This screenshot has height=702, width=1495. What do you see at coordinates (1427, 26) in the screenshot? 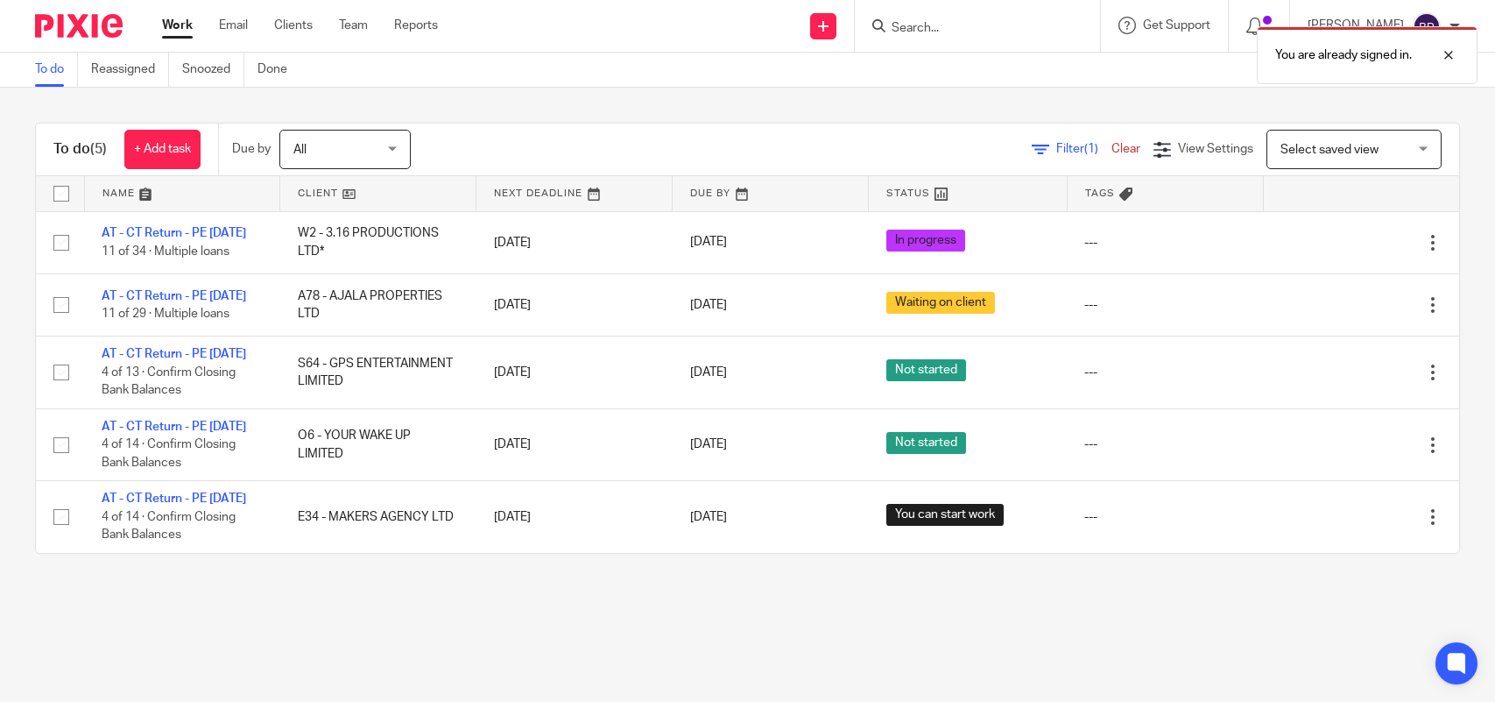
I see `img: svg%3E` at bounding box center [1427, 26].